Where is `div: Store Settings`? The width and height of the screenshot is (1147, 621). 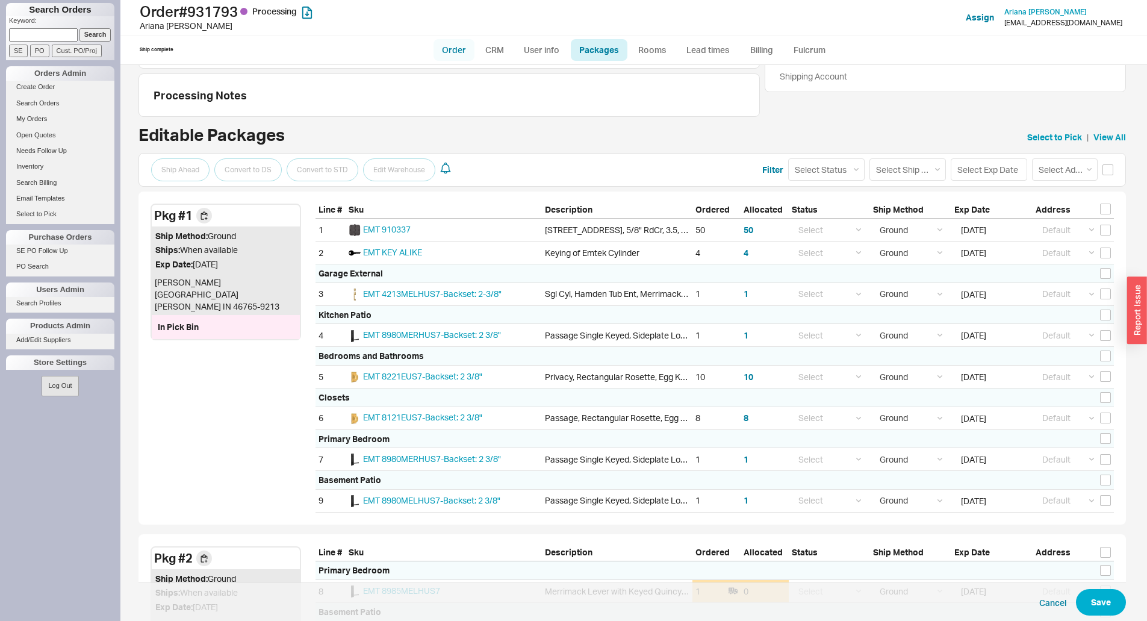 div: Store Settings is located at coordinates (60, 362).